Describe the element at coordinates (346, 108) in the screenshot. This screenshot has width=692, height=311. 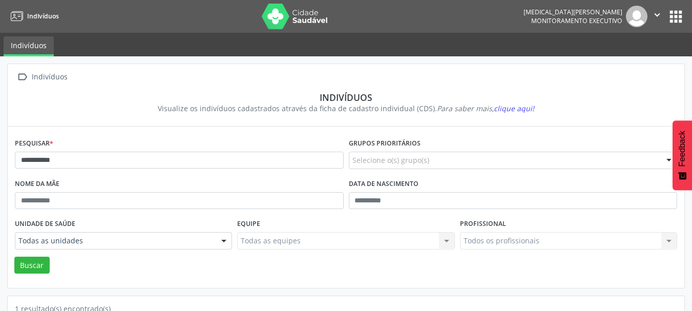
I see `div: Visualize os indivíduos cadastrados através da ficha de cadastro individual (CDS).` at that location.